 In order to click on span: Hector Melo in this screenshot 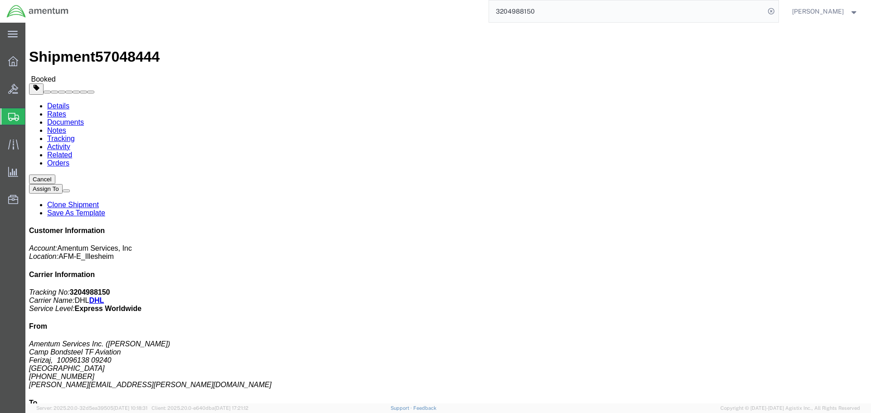, I will do `click(818, 11)`.